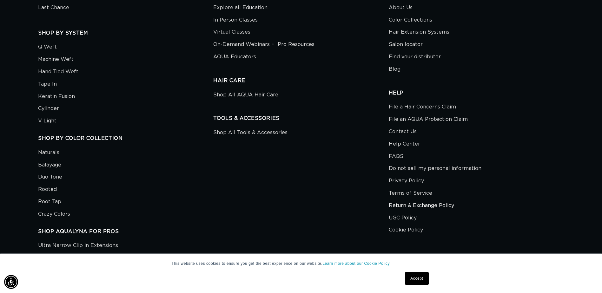  What do you see at coordinates (232, 32) in the screenshot?
I see `a: Virtual Classes` at bounding box center [232, 32].